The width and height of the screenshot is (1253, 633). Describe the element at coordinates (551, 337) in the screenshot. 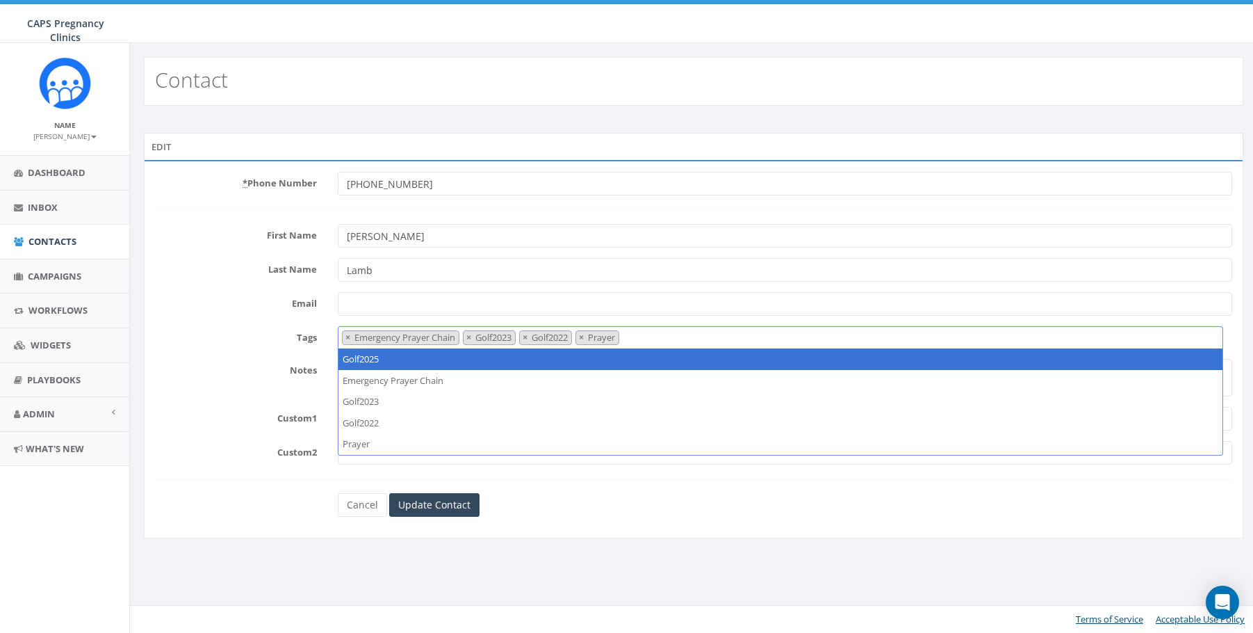

I see `span: Golf2022` at that location.